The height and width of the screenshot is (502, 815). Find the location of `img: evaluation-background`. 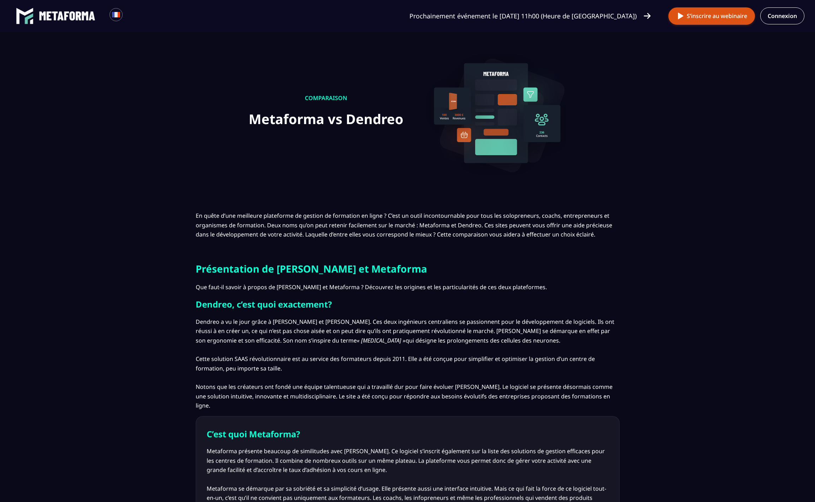

img: evaluation-background is located at coordinates (496, 113).